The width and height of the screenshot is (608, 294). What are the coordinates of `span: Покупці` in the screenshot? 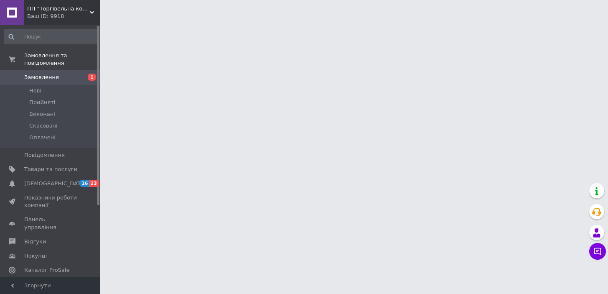 It's located at (36, 256).